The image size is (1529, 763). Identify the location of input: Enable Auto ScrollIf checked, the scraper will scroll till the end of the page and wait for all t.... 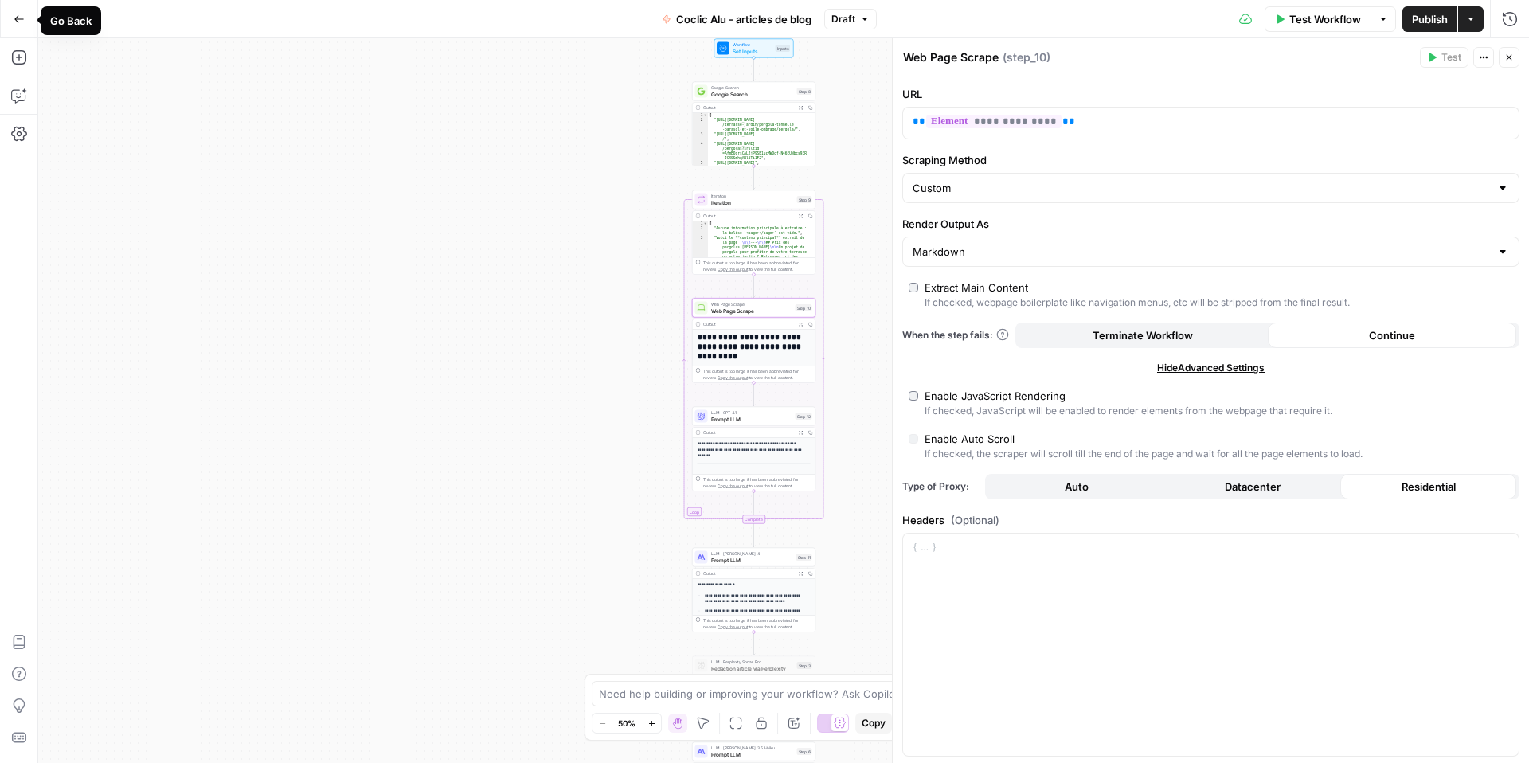
(914, 439).